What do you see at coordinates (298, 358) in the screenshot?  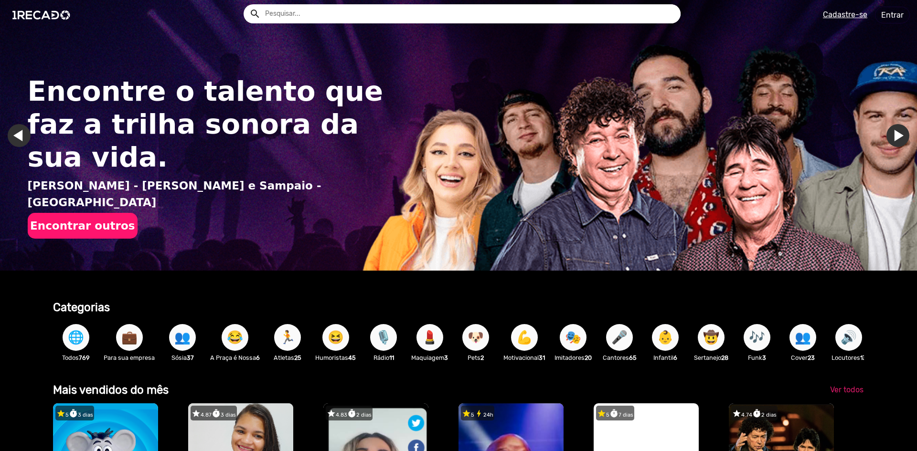 I see `b: 25` at bounding box center [298, 358].